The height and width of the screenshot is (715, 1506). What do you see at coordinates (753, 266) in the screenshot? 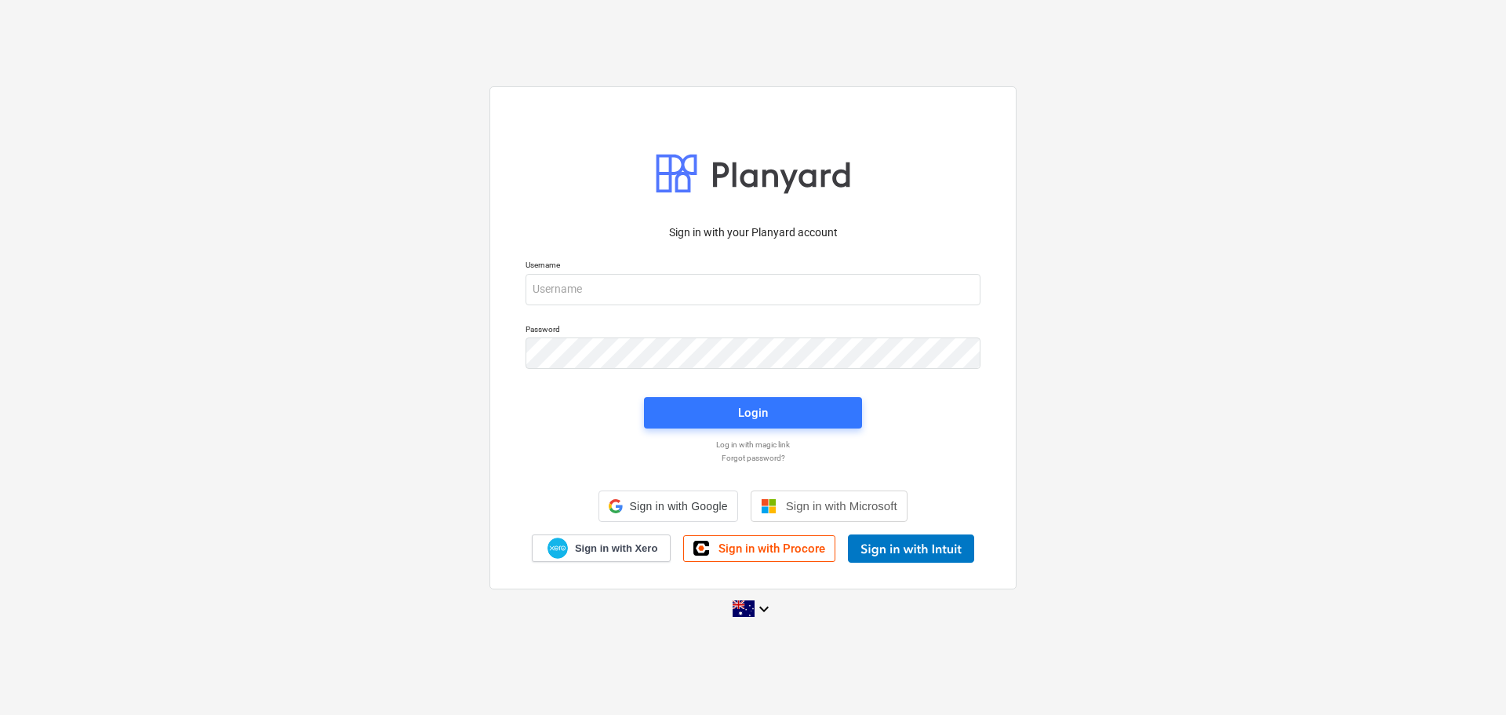
I see `p: Username` at bounding box center [753, 266].